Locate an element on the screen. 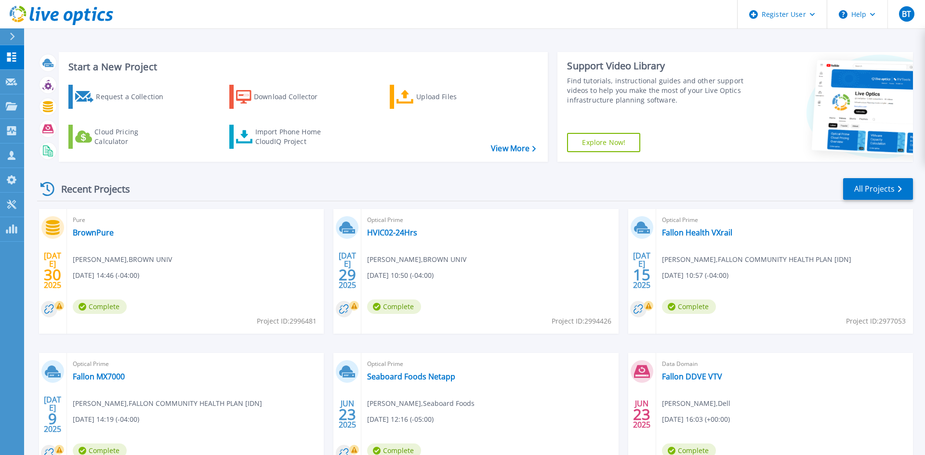 This screenshot has height=455, width=925. a: HVIC02-24Hrs is located at coordinates (392, 233).